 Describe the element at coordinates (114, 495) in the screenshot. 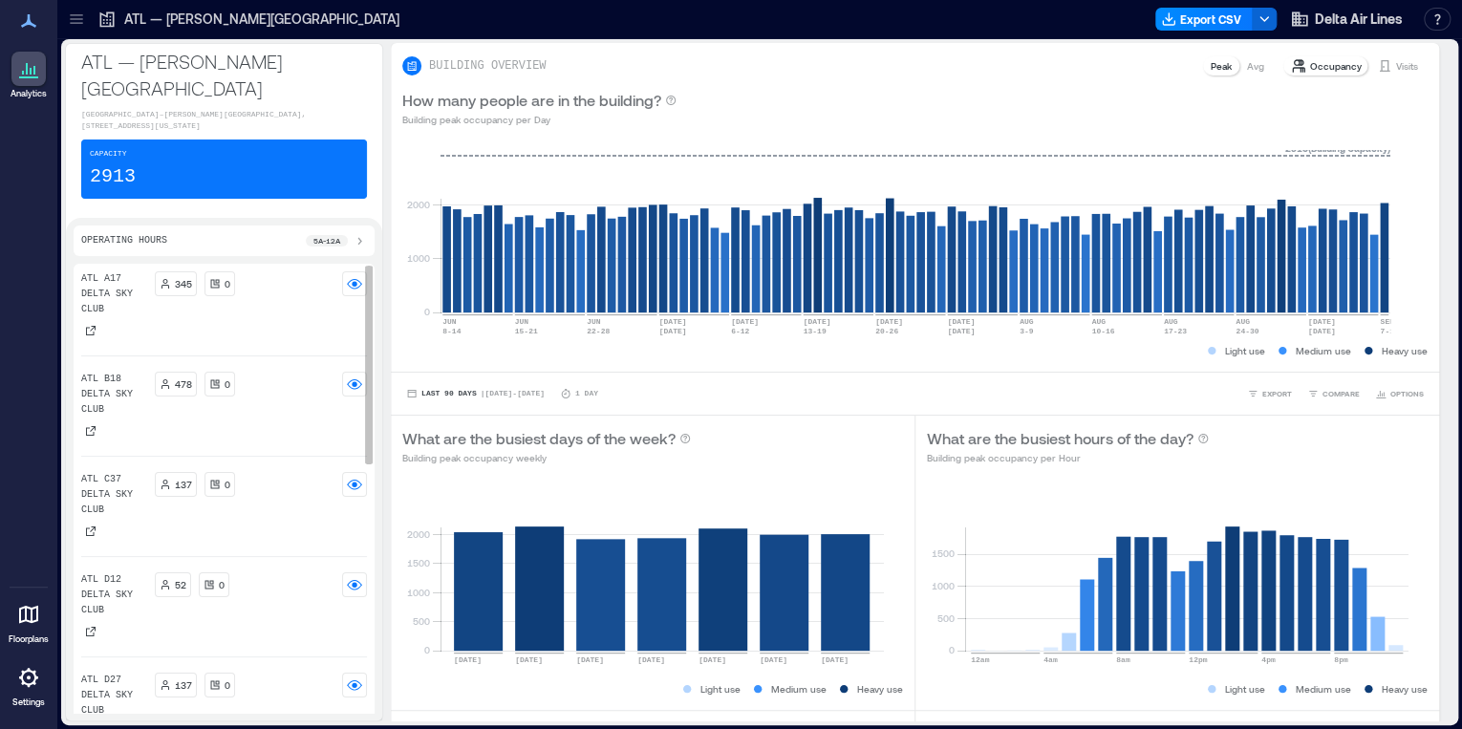

I see `p: ATL C37 Delta Sky Club` at that location.